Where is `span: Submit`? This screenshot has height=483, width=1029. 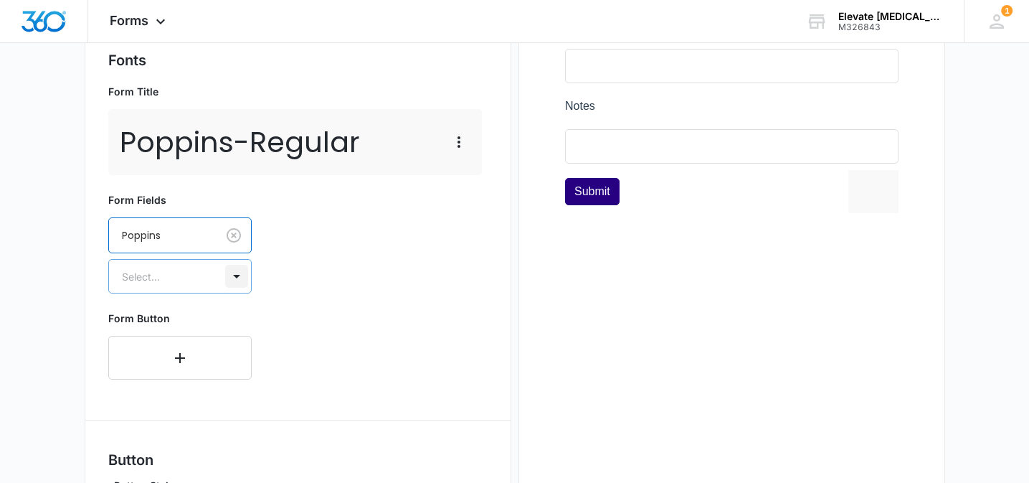 span: Submit is located at coordinates (27, 420).